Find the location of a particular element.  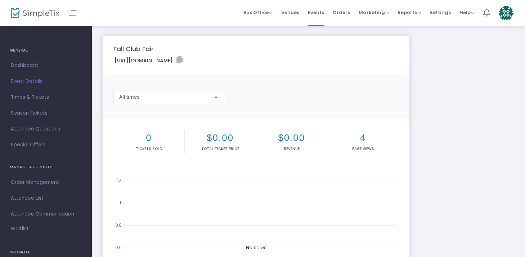

span: Attendee List is located at coordinates (46, 198).